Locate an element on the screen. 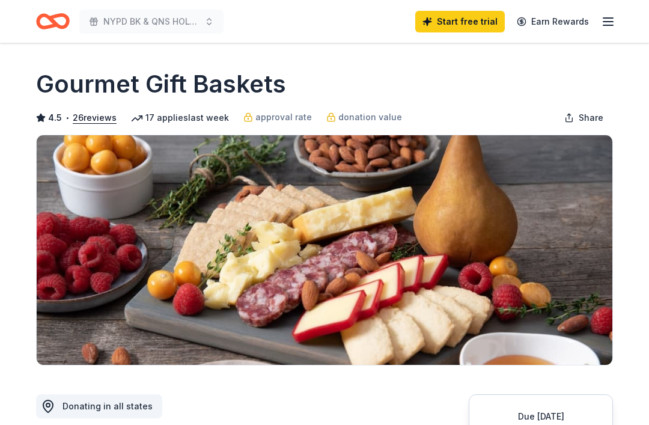  div: 17 applies last week is located at coordinates (180, 118).